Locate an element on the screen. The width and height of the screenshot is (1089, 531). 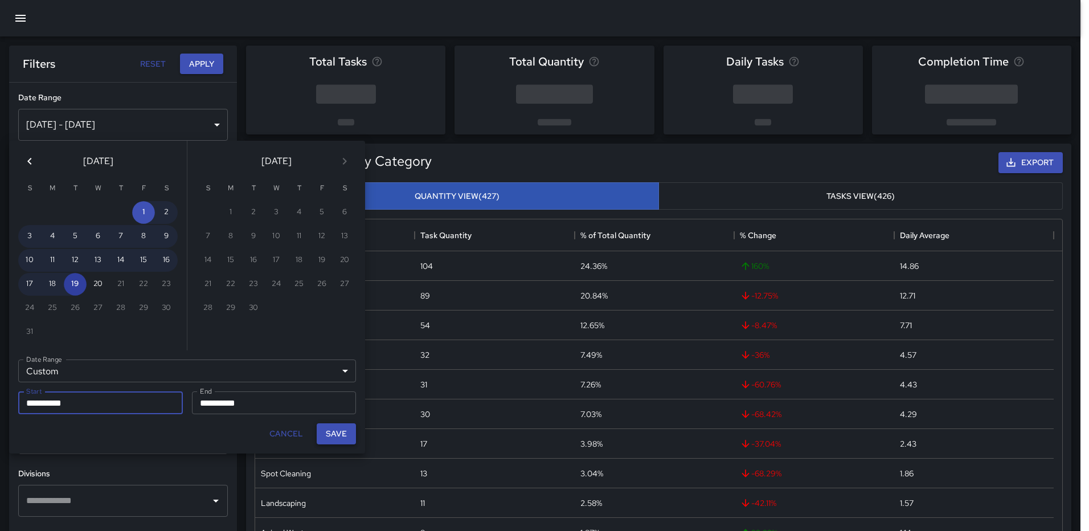
button: 4 is located at coordinates (52, 236).